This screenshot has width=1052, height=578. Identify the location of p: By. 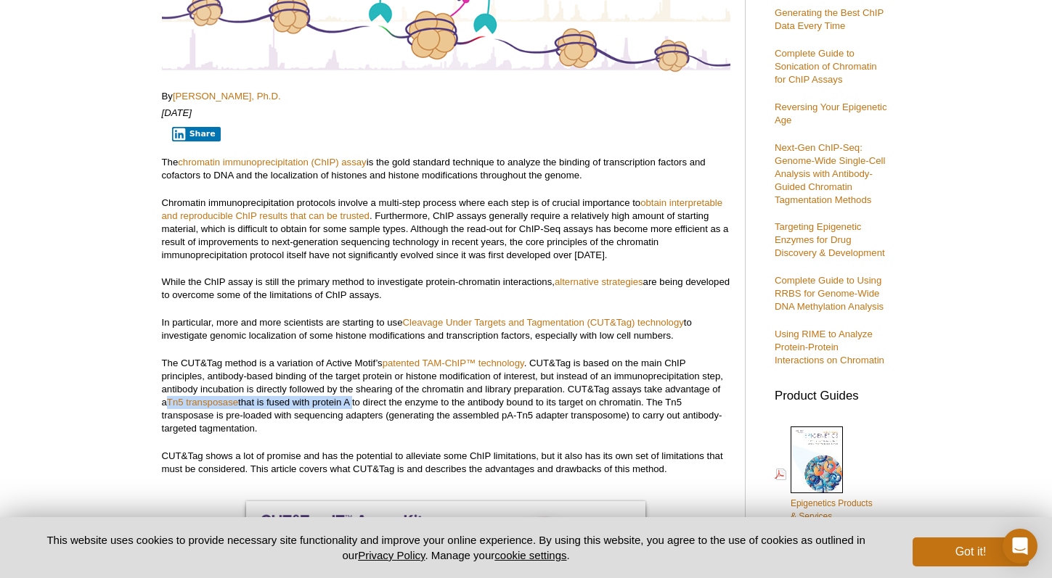
(446, 97).